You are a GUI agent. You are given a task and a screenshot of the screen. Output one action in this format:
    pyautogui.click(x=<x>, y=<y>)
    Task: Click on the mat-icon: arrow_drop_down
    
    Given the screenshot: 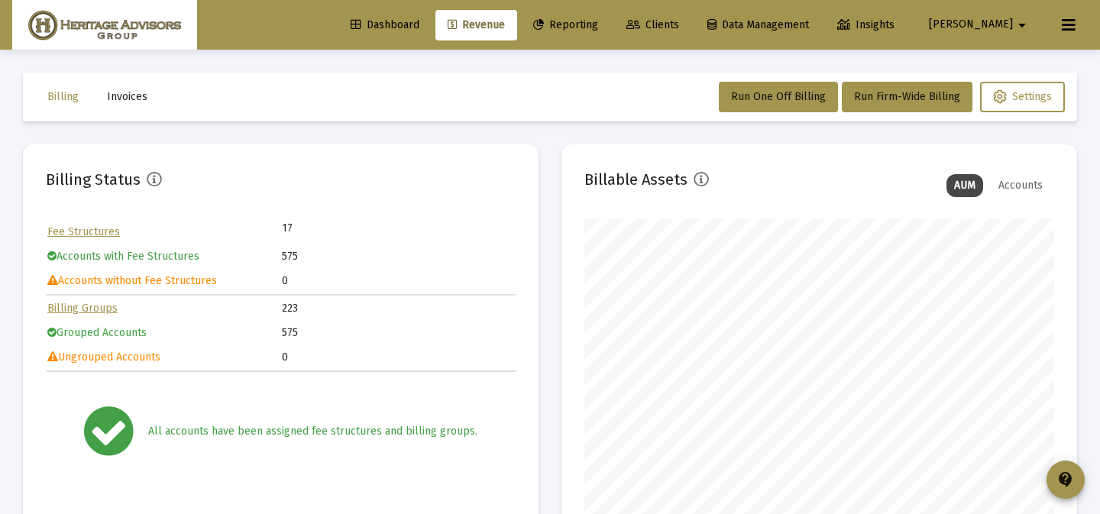 What is the action you would take?
    pyautogui.click(x=1022, y=25)
    